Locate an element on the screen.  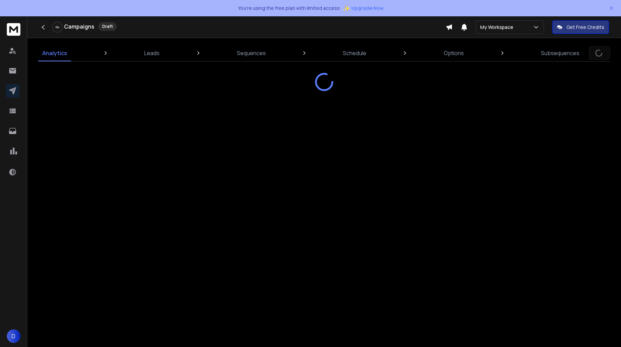
p: Get Free Credits is located at coordinates (585, 27).